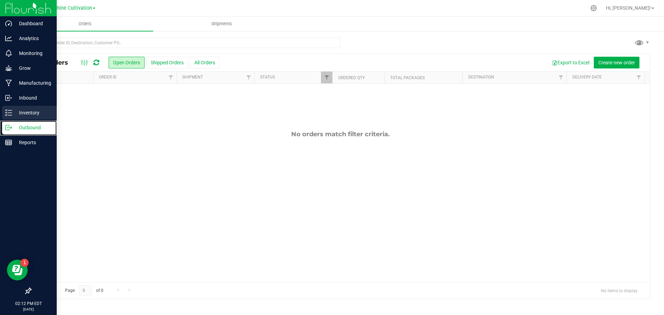 The height and width of the screenshot is (315, 664). Describe the element at coordinates (167, 63) in the screenshot. I see `button: Shipped Orders` at that location.